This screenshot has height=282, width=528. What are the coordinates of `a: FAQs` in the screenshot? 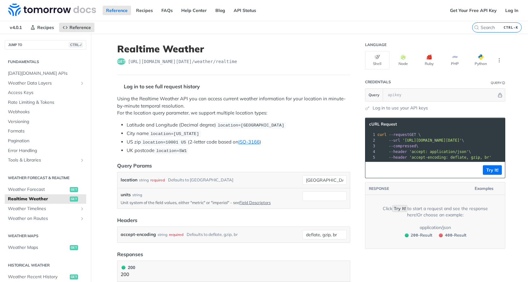 It's located at (167, 10).